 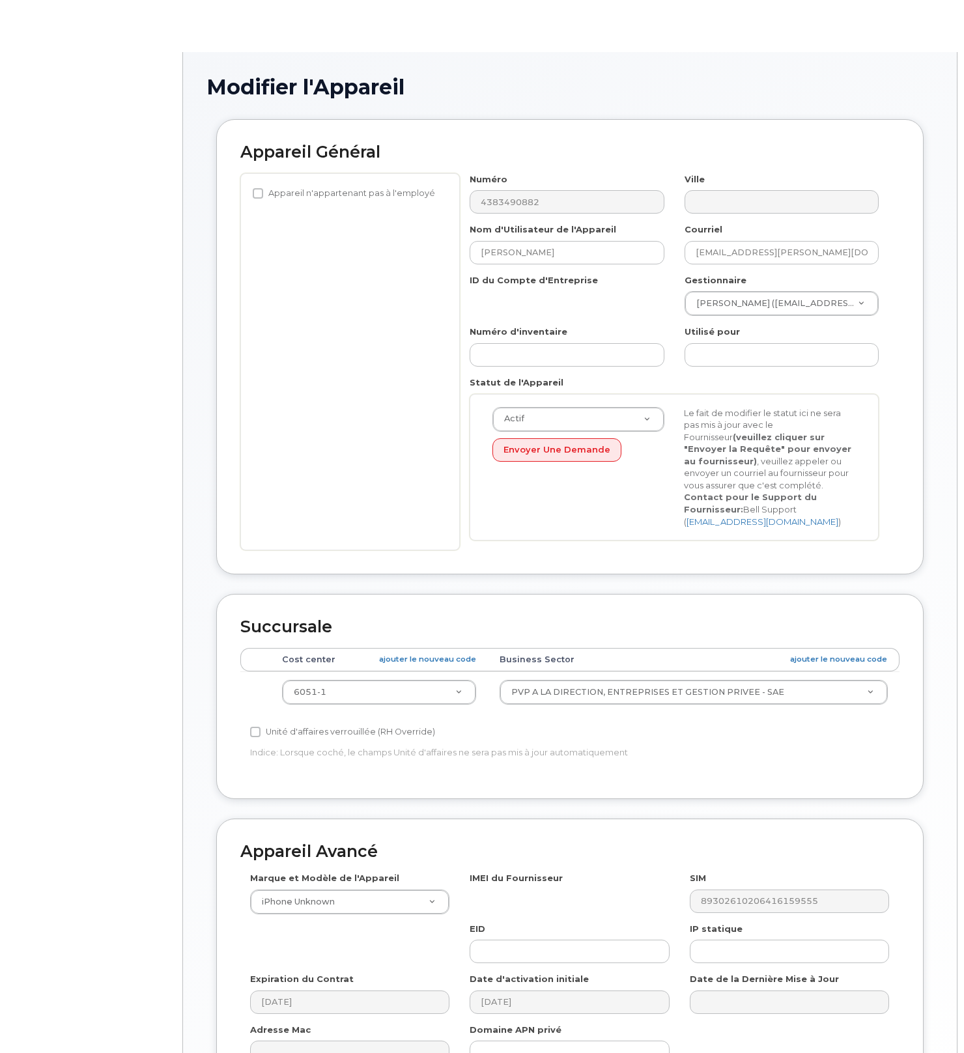 I want to click on label: EID, so click(x=478, y=929).